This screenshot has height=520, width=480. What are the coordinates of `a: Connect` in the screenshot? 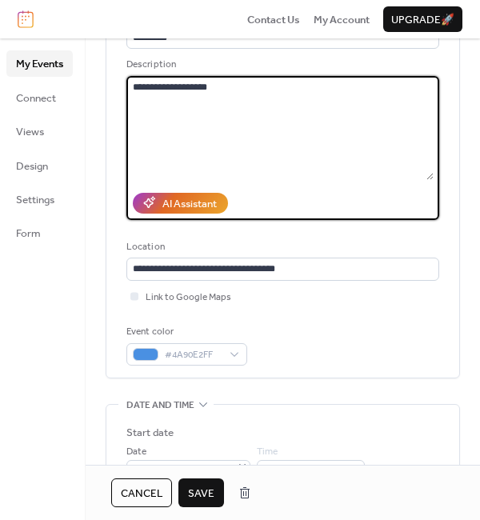 It's located at (39, 98).